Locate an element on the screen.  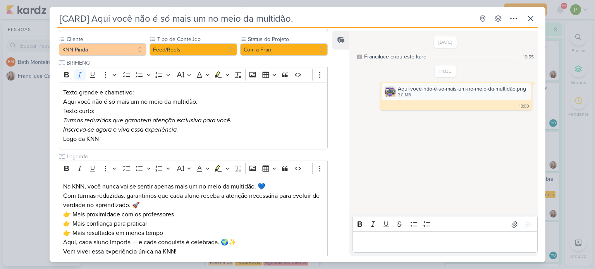
button: Feed/Reels is located at coordinates (193, 50).